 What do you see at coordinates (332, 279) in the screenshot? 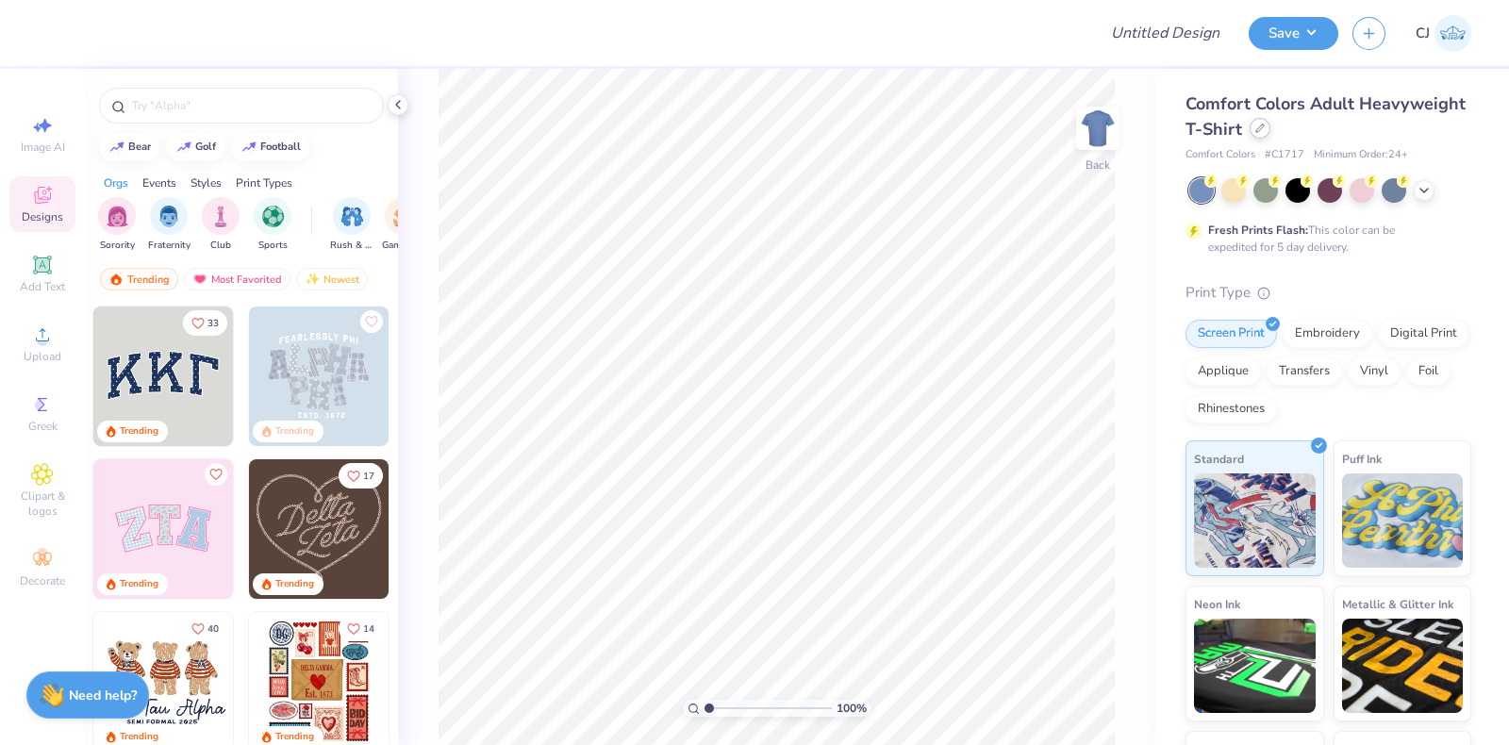
I see `div: Newest` at bounding box center [332, 279].